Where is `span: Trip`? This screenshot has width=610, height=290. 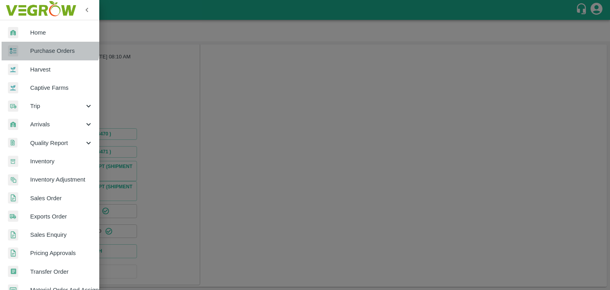
span: Trip is located at coordinates (57, 106).